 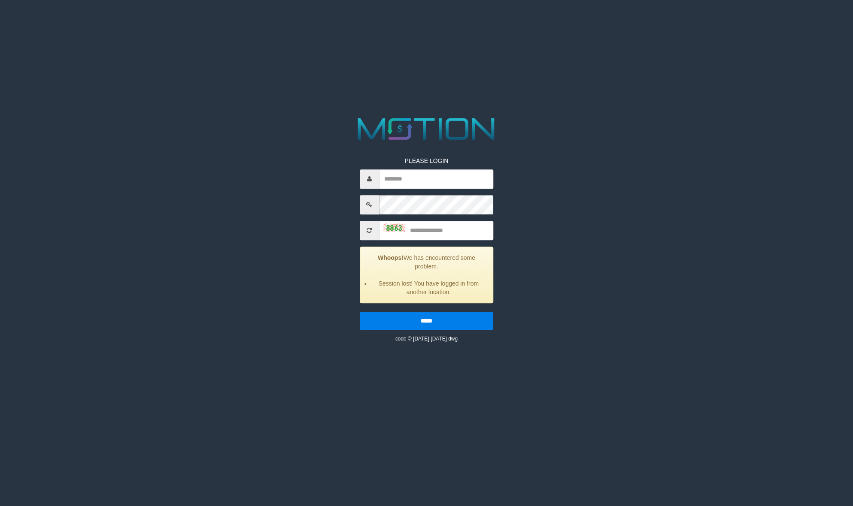 I want to click on li: Session lost! You have logged in from another location., so click(x=428, y=288).